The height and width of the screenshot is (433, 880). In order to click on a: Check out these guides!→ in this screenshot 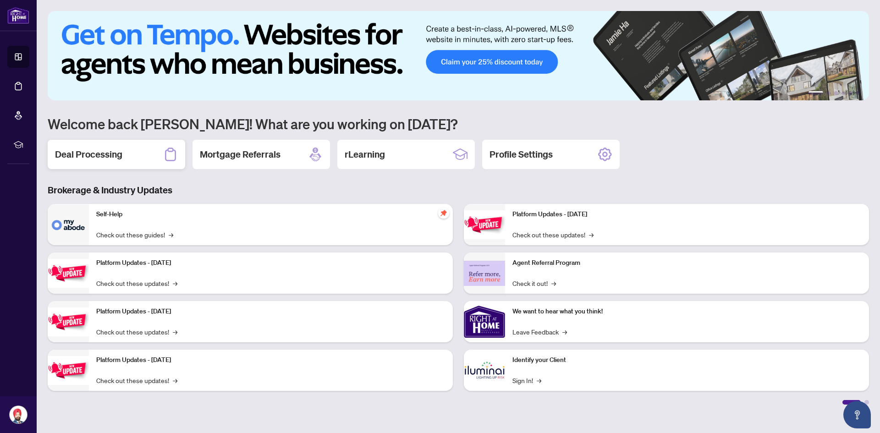, I will do `click(135, 235)`.